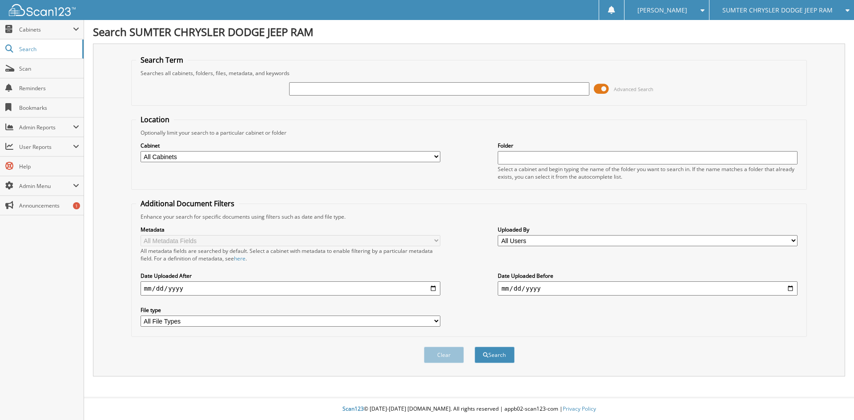  I want to click on label: Folder, so click(648, 145).